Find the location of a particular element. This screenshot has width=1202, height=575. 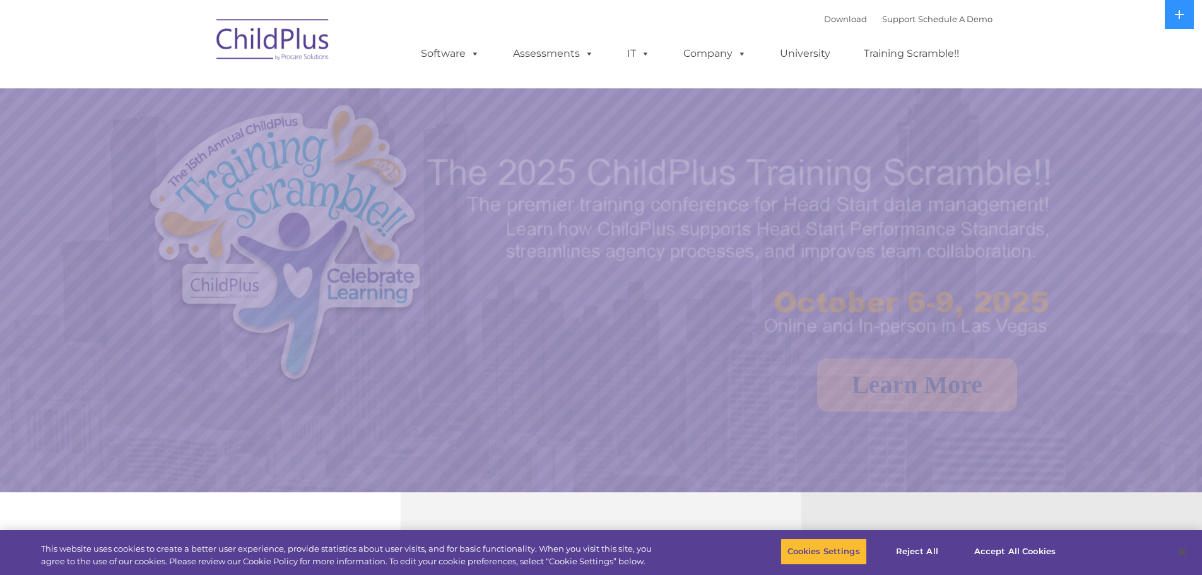

a: Support is located at coordinates (899, 19).